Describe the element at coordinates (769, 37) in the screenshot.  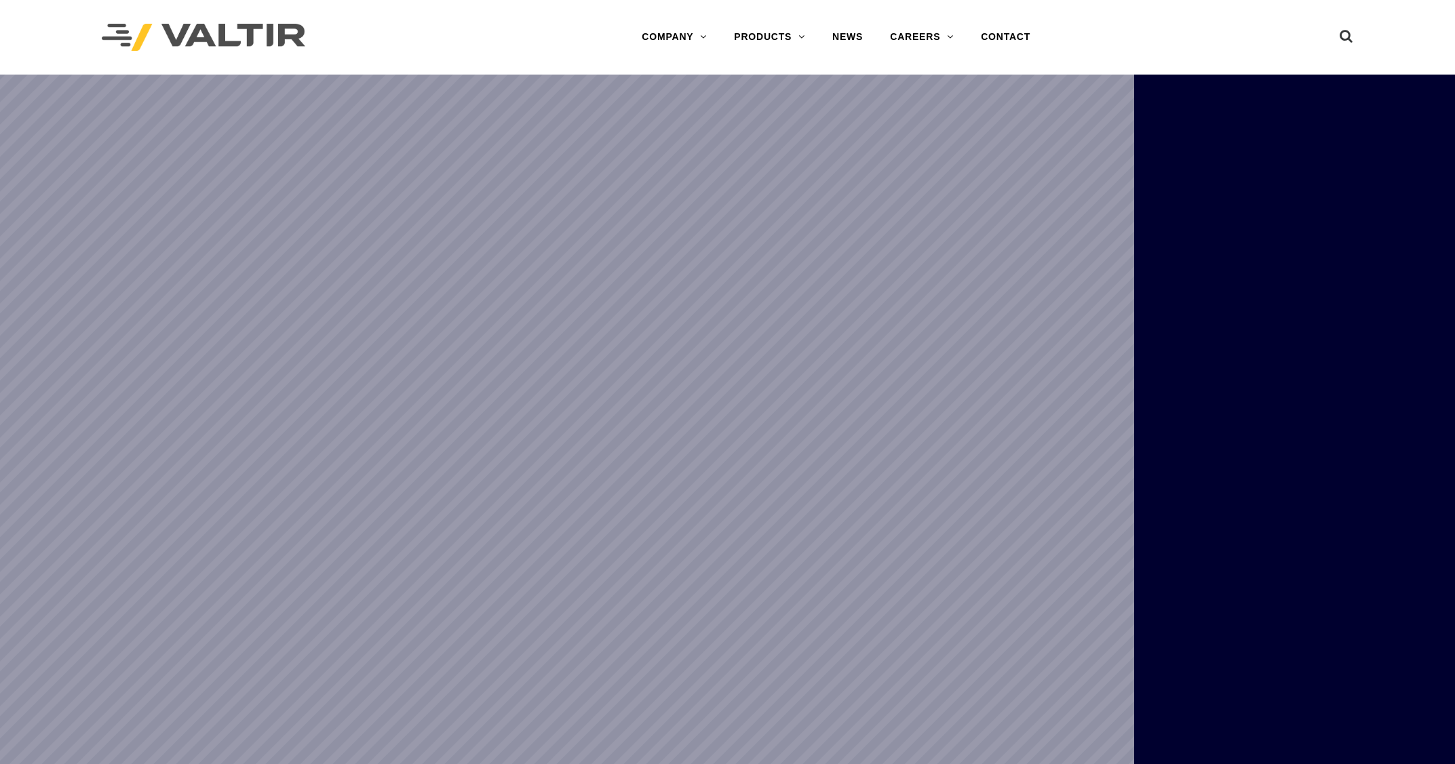
I see `a: PRODUCTS` at that location.